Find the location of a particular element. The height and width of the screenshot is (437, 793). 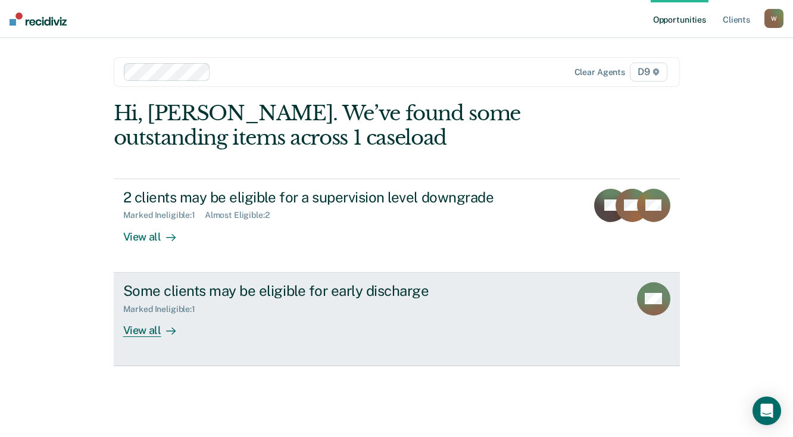

span: D9 is located at coordinates (648, 72).